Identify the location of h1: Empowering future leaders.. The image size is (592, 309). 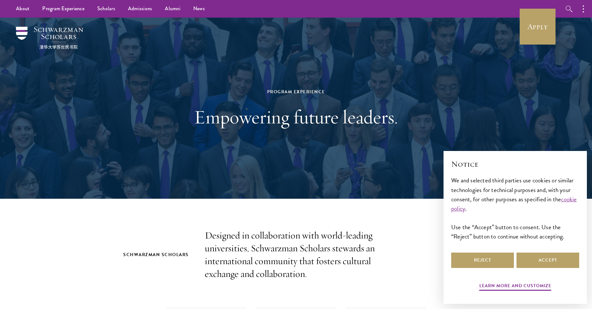
(296, 117).